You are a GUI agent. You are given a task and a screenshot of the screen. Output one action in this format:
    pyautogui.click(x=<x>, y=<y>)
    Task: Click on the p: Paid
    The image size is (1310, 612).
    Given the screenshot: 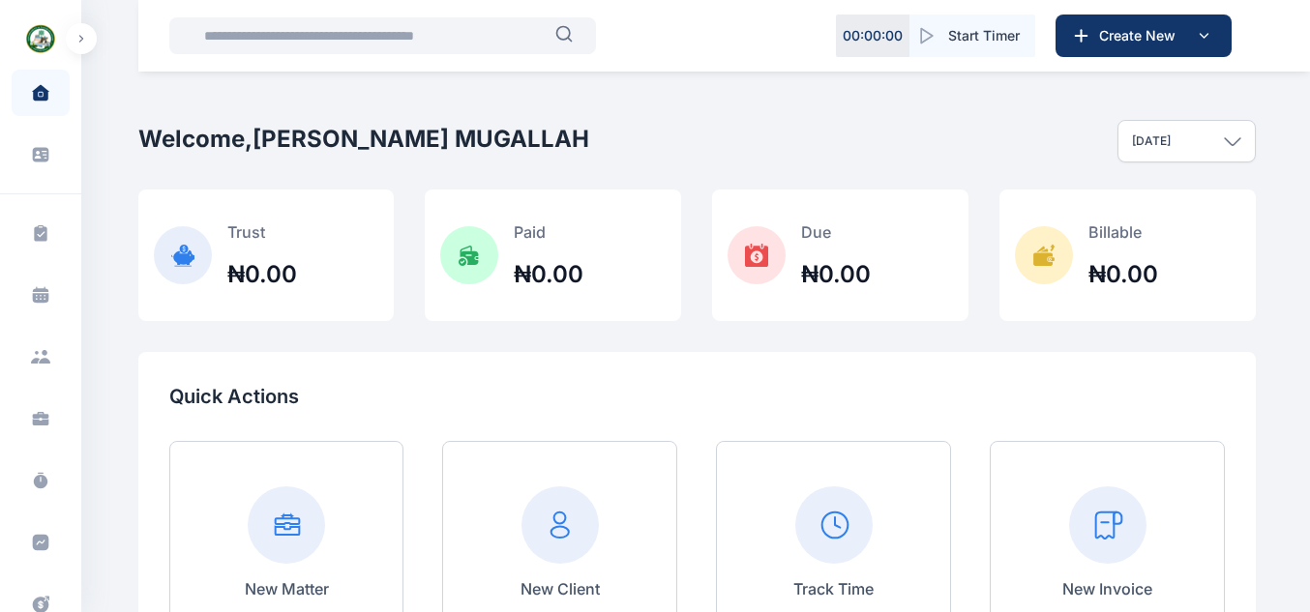 What is the action you would take?
    pyautogui.click(x=548, y=232)
    